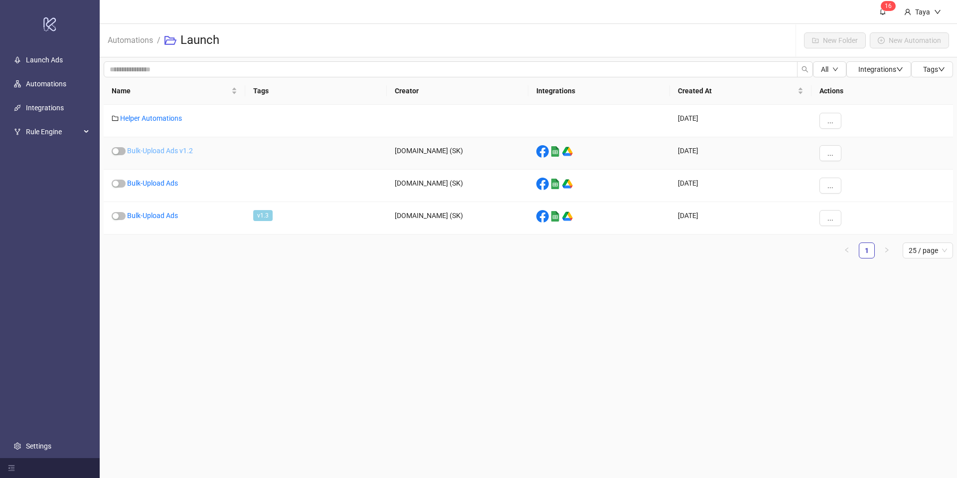 The height and width of the screenshot is (478, 957). I want to click on th: Actions, so click(883, 91).